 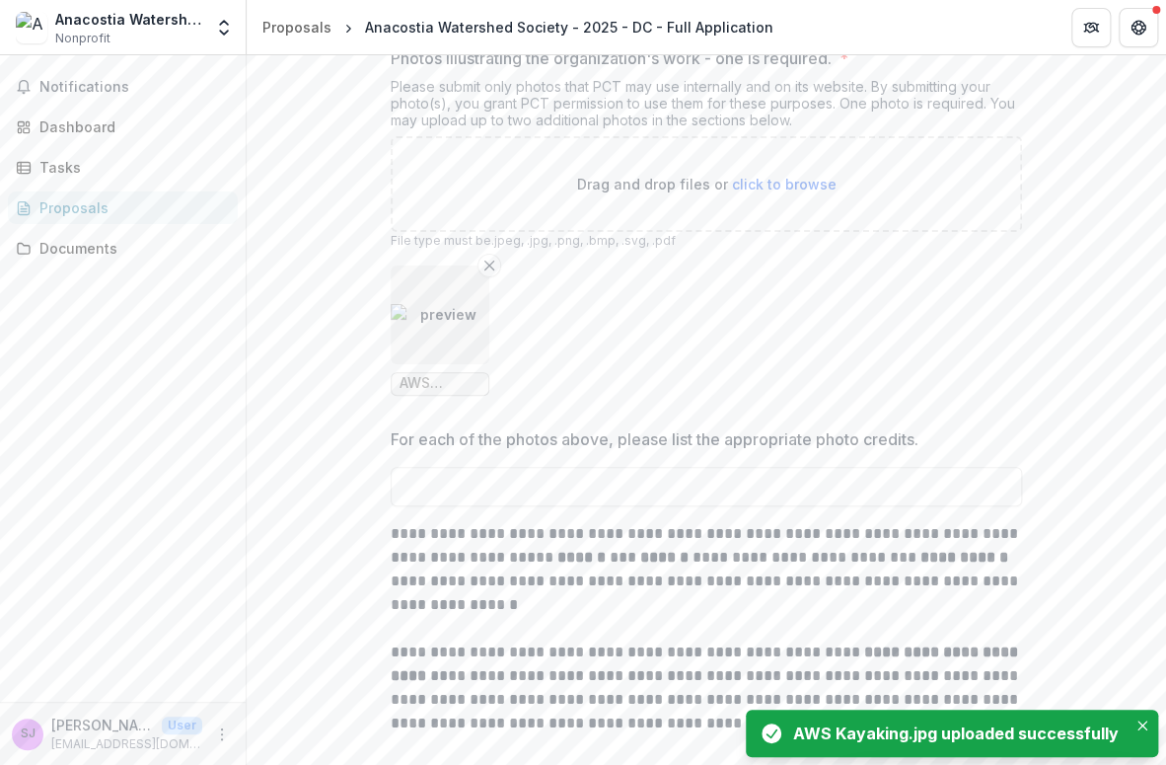 What do you see at coordinates (956, 733) in the screenshot?
I see `div: AWS Kayaking.jpg uploaded successfully` at bounding box center [956, 733].